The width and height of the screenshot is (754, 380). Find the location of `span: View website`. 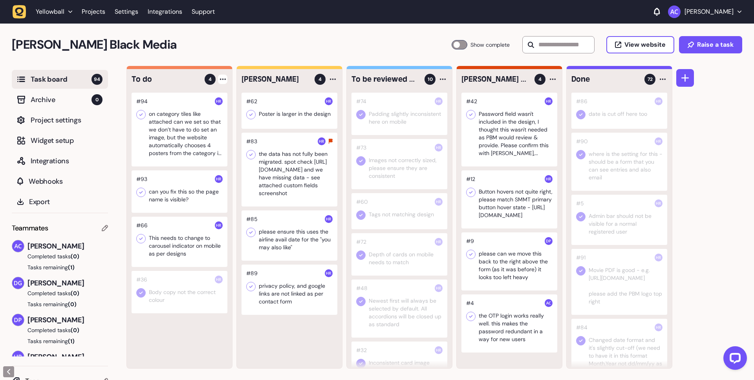

span: View website is located at coordinates (645, 45).